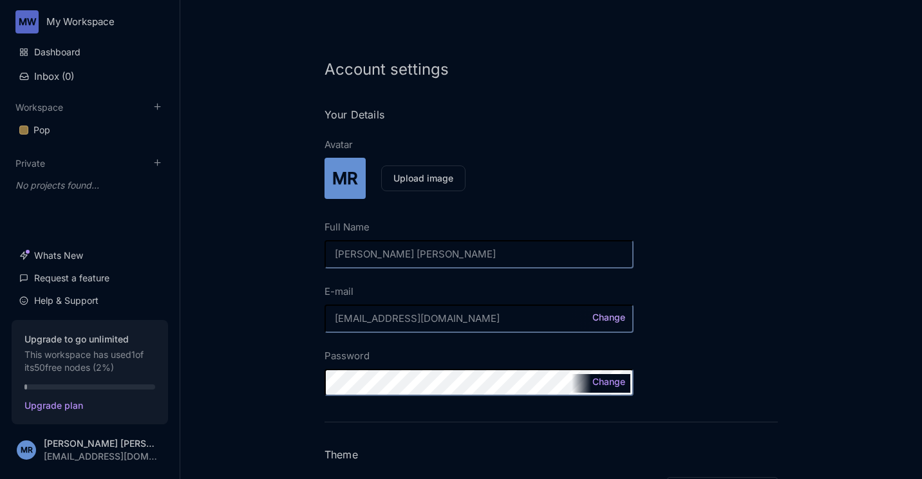  Describe the element at coordinates (551, 70) in the screenshot. I see `h1: Account settings` at that location.